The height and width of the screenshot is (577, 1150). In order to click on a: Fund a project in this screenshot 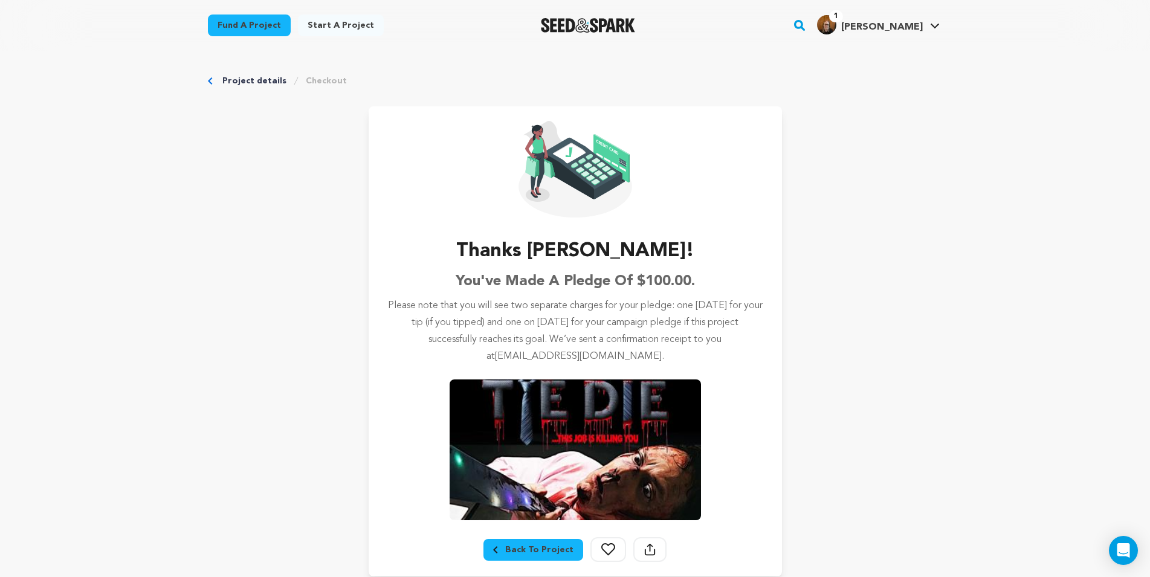, I will do `click(249, 25)`.